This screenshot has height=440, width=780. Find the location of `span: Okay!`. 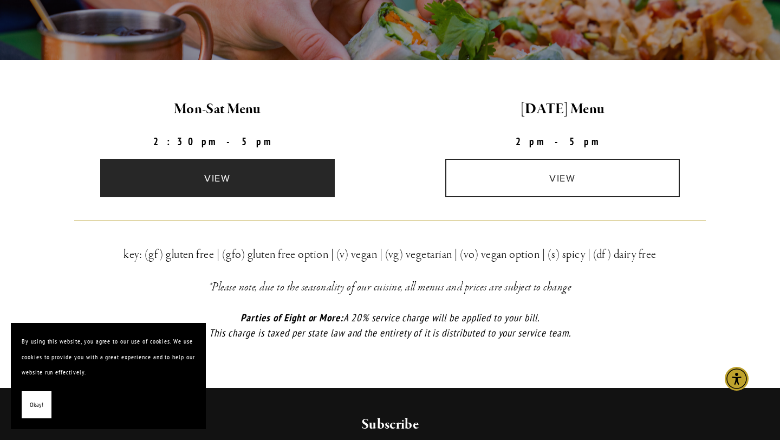

span: Okay! is located at coordinates (36, 405).